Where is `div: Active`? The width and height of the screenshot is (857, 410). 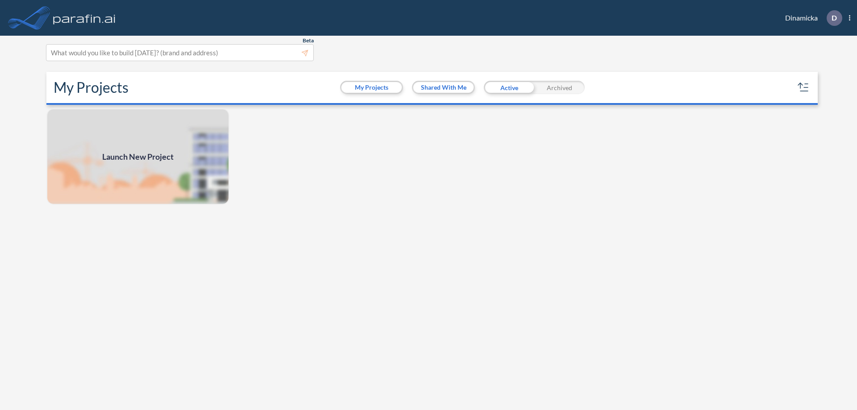
div: Active is located at coordinates (509, 88).